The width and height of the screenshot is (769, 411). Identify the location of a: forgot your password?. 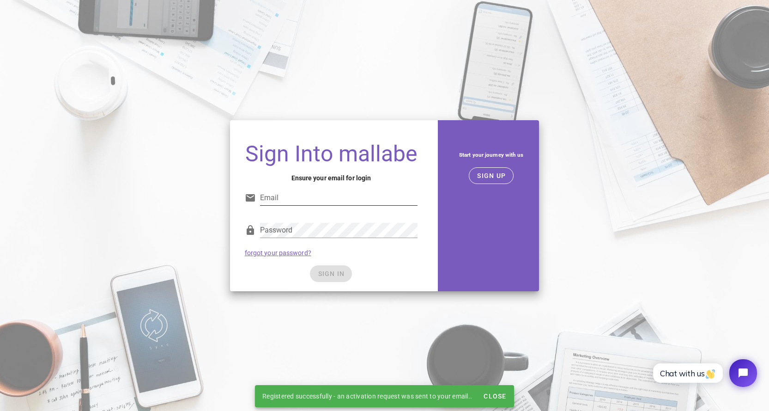
(278, 253).